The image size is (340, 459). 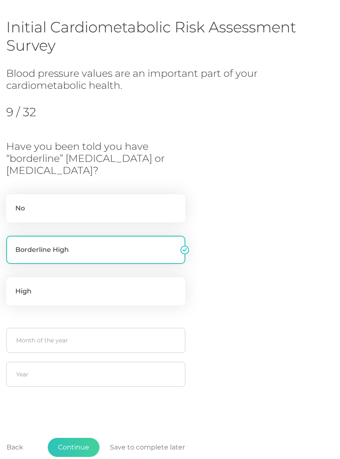 I want to click on input: 1950, so click(x=96, y=374).